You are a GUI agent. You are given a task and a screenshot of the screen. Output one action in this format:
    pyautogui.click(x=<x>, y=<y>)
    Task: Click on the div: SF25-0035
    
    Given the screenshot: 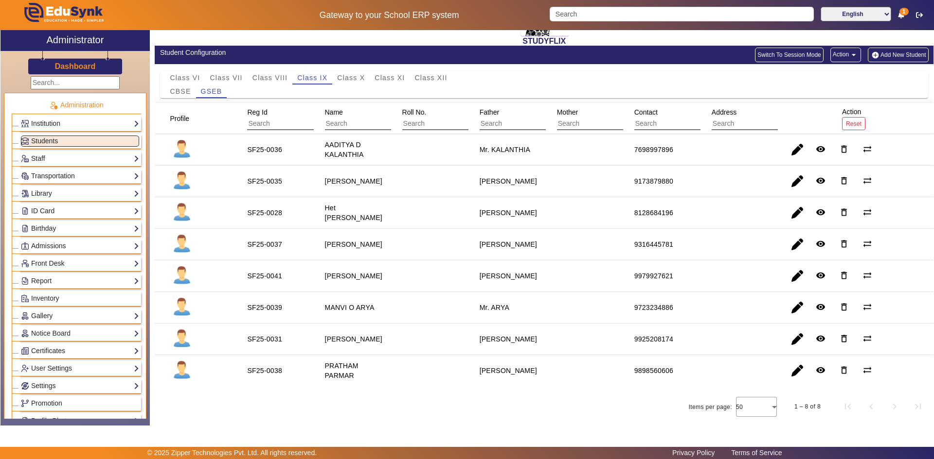 What is the action you would take?
    pyautogui.click(x=265, y=181)
    